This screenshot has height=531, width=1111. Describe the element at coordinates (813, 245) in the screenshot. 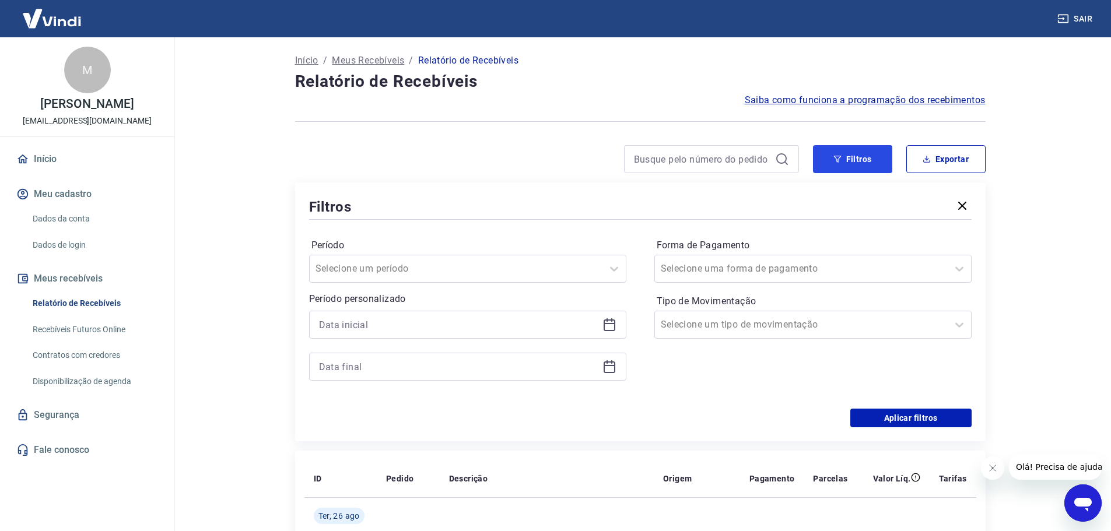

I see `label: Forma de Pagamento` at that location.